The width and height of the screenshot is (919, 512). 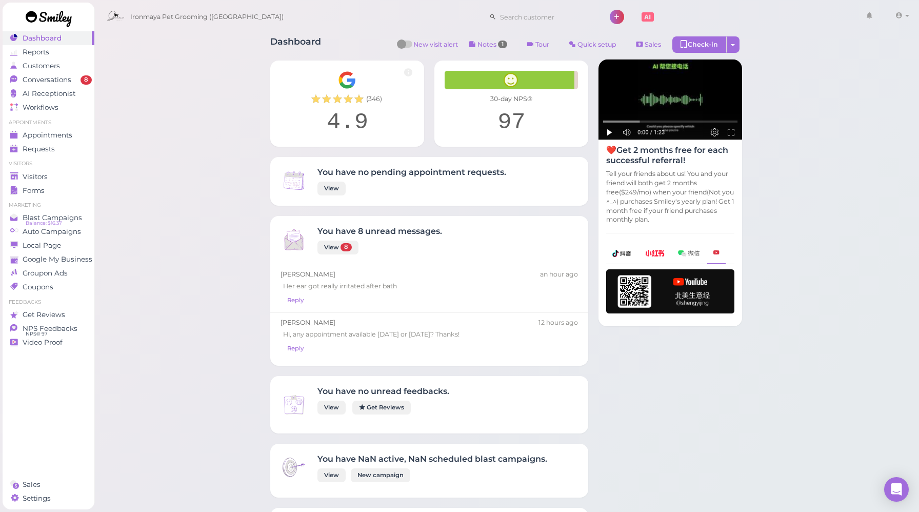 What do you see at coordinates (48, 135) in the screenshot?
I see `a: Appointments` at bounding box center [48, 135].